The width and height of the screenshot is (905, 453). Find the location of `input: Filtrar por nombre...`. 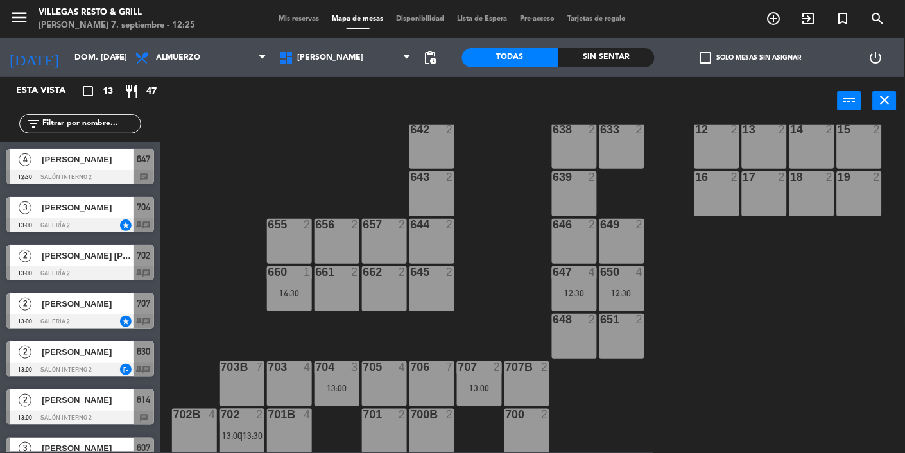

input: Filtrar por nombre... is located at coordinates (91, 124).